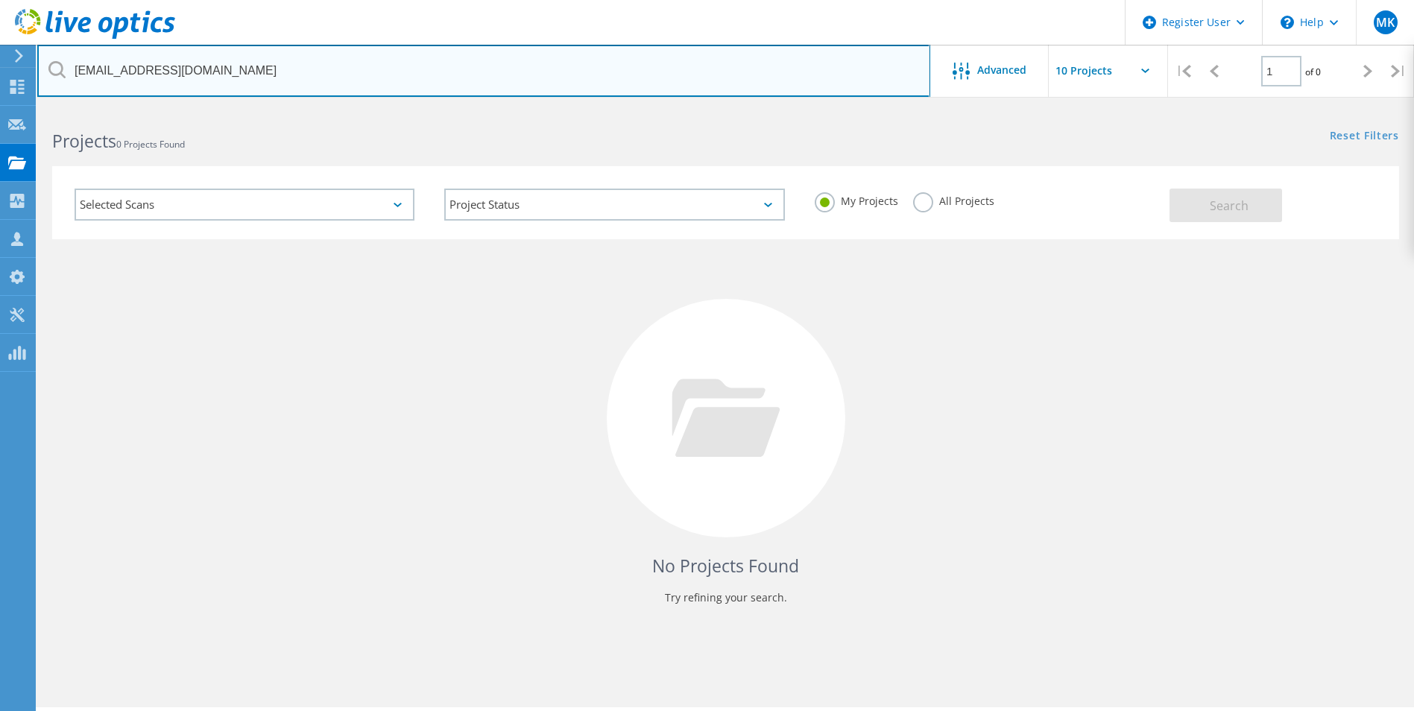 Image resolution: width=1414 pixels, height=711 pixels. Describe the element at coordinates (1287, 22) in the screenshot. I see `svg: \n` at that location.